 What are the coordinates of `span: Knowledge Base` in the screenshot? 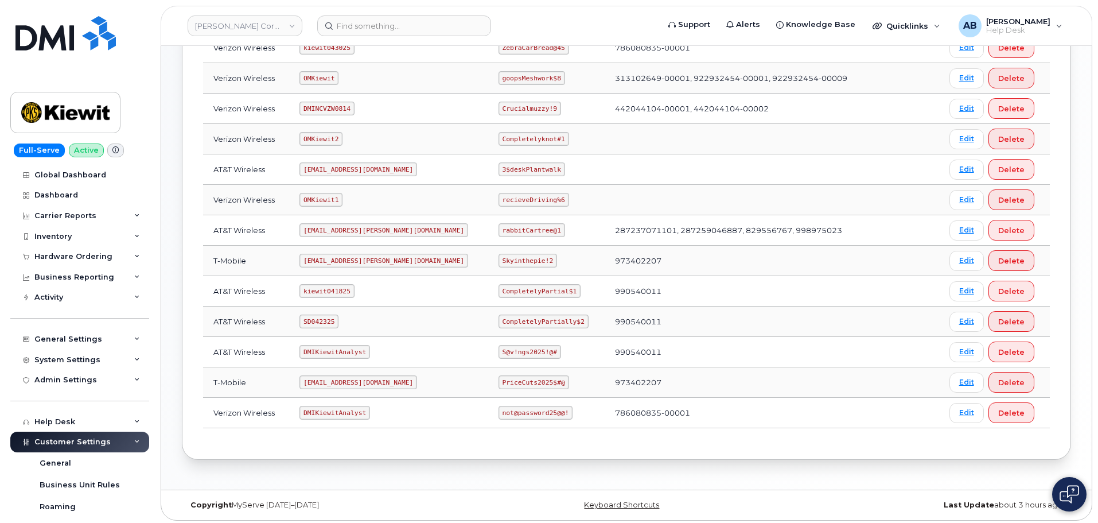 It's located at (820, 25).